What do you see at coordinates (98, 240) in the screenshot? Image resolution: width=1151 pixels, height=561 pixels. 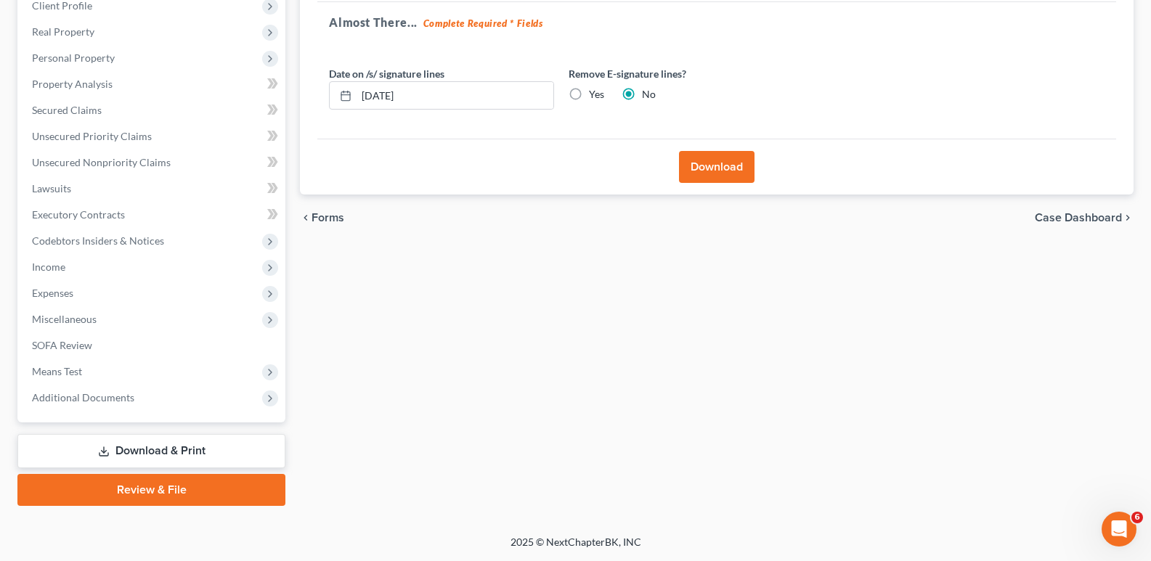 I see `span: Codebtors Insiders & Notices` at bounding box center [98, 240].